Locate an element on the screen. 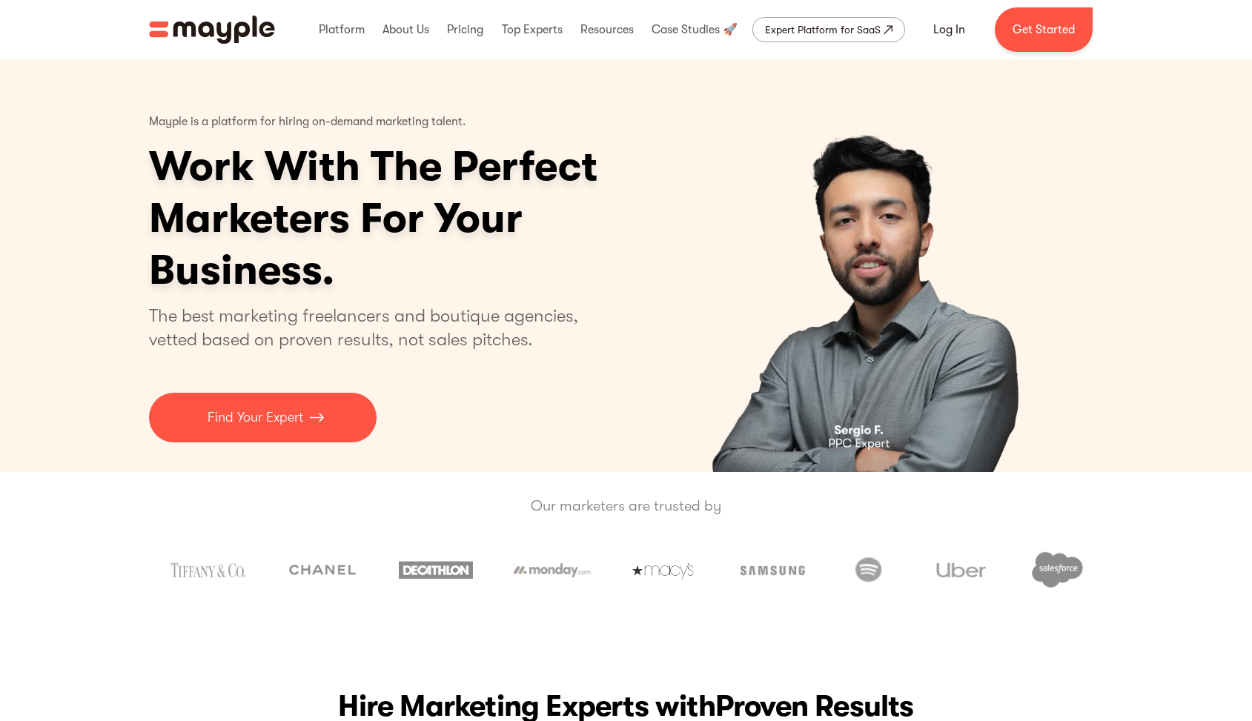 This screenshot has width=1252, height=721. div: Platform is located at coordinates (342, 30).